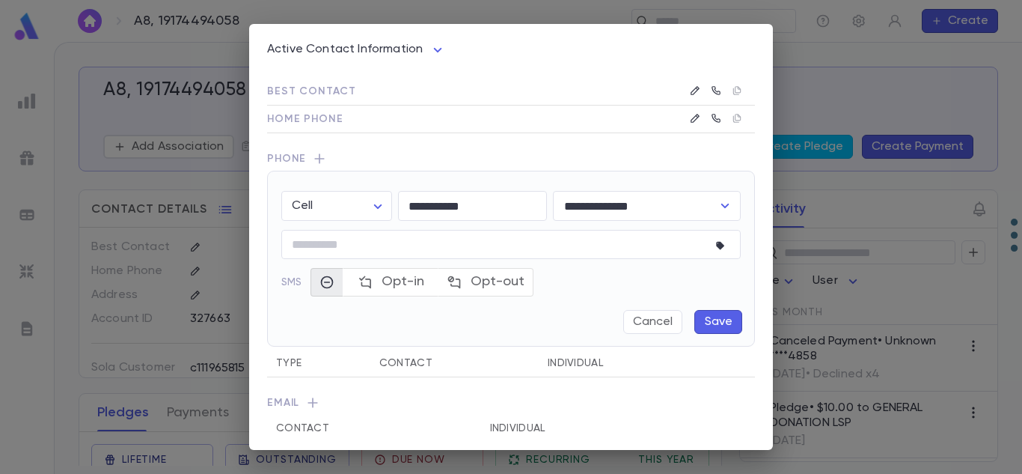  Describe the element at coordinates (652, 322) in the screenshot. I see `button: Cancel` at that location.